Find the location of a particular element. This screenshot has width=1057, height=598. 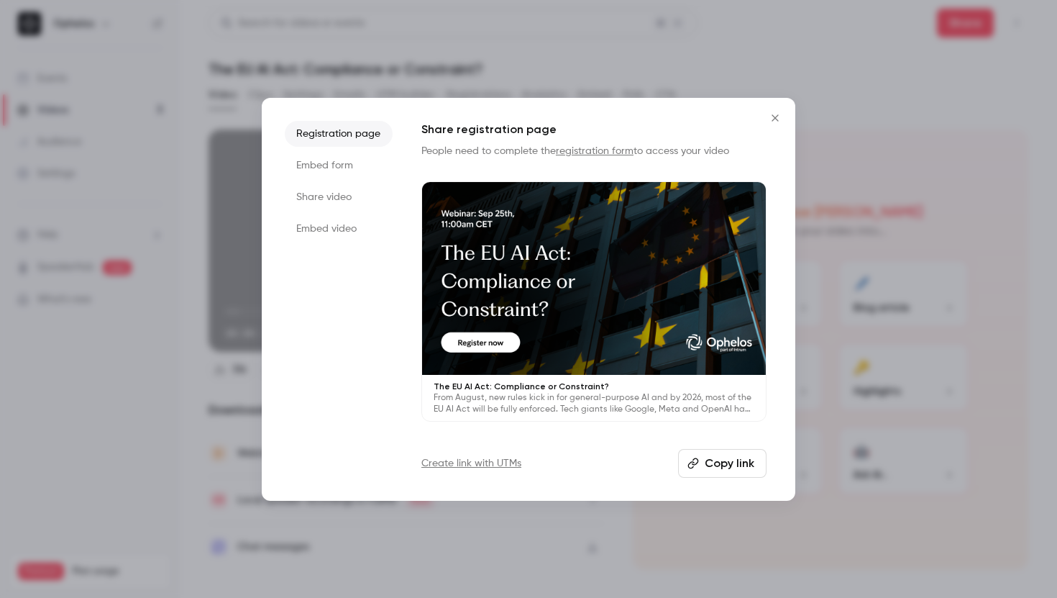

li: Embed form is located at coordinates (339, 165).